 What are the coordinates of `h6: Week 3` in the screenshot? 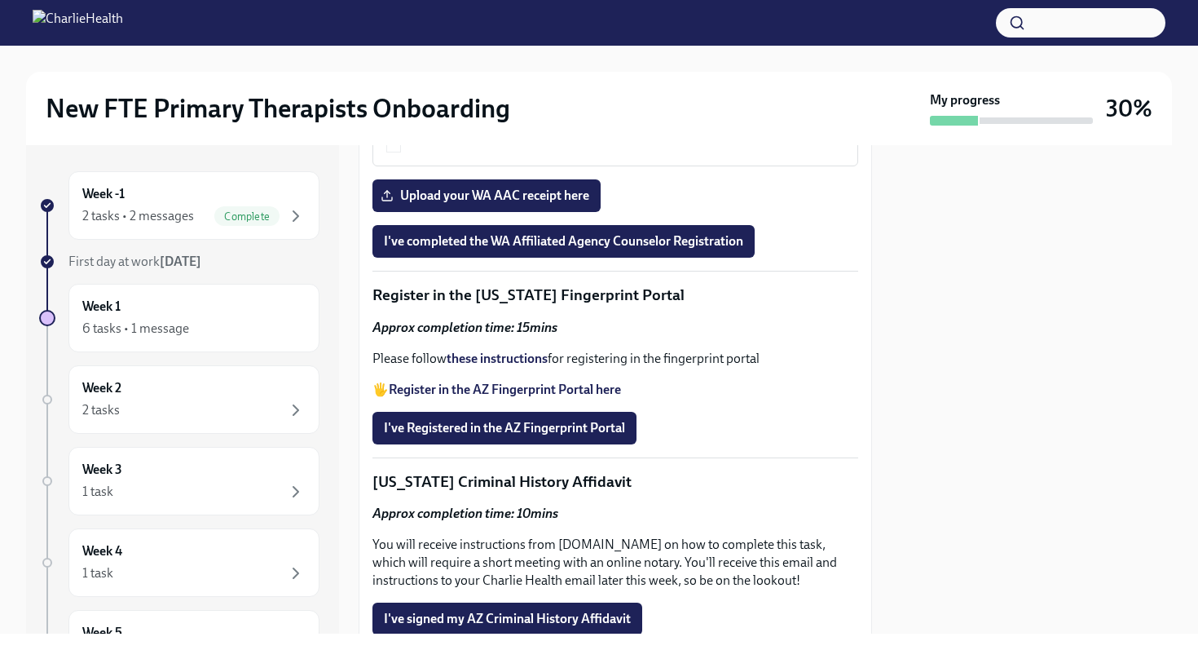 It's located at (102, 469).